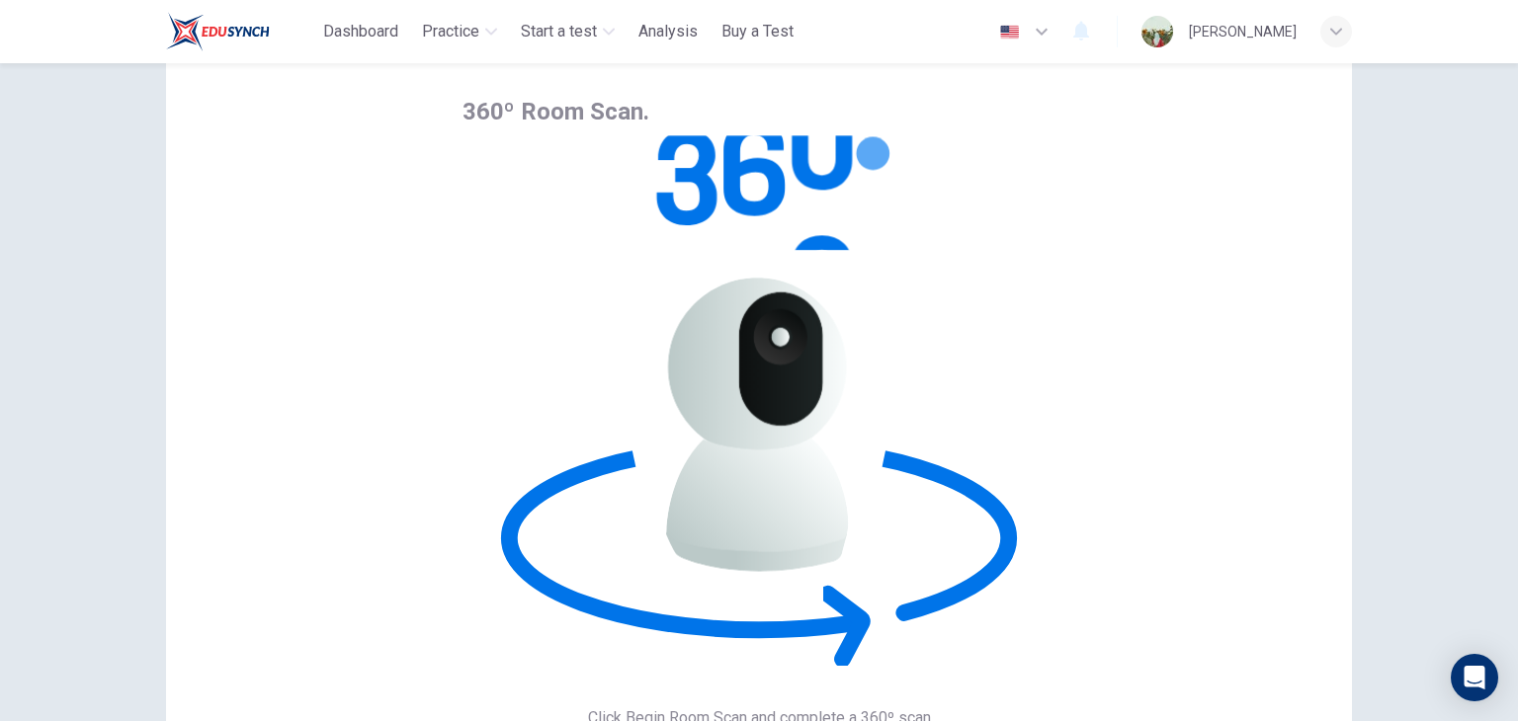  What do you see at coordinates (460, 32) in the screenshot?
I see `button: Practice` at bounding box center [460, 32].